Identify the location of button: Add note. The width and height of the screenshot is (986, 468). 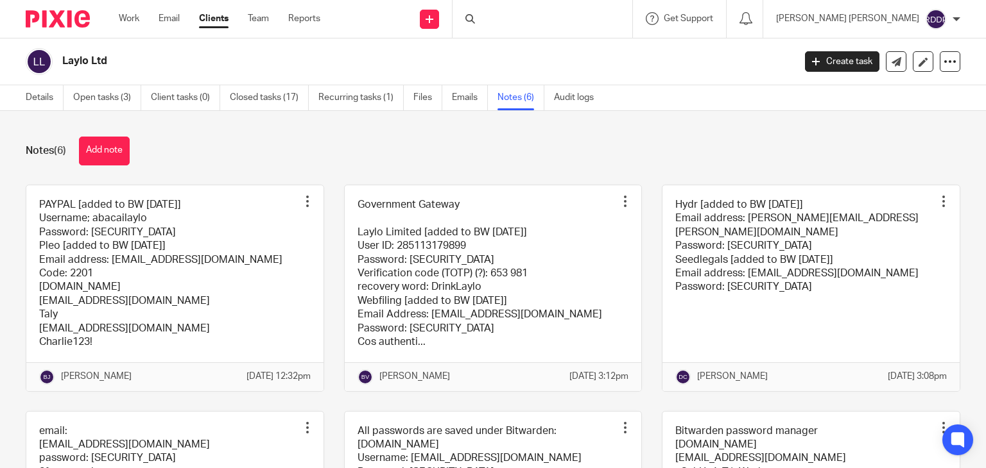
(104, 151).